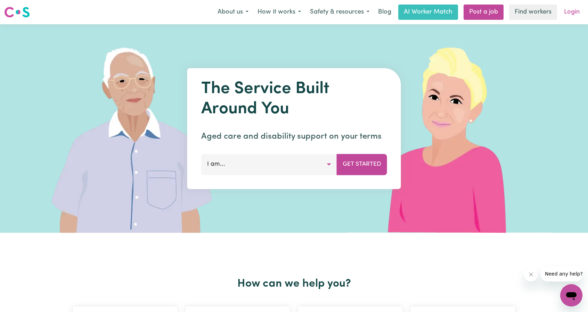 The width and height of the screenshot is (588, 312). Describe the element at coordinates (17, 12) in the screenshot. I see `a: Careseekers logo` at that location.